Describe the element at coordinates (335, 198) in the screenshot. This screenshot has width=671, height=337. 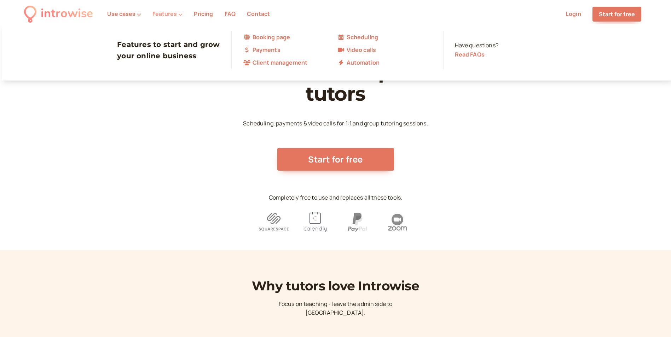
I see `p: Completely free to use and replaces all these tools.` at that location.